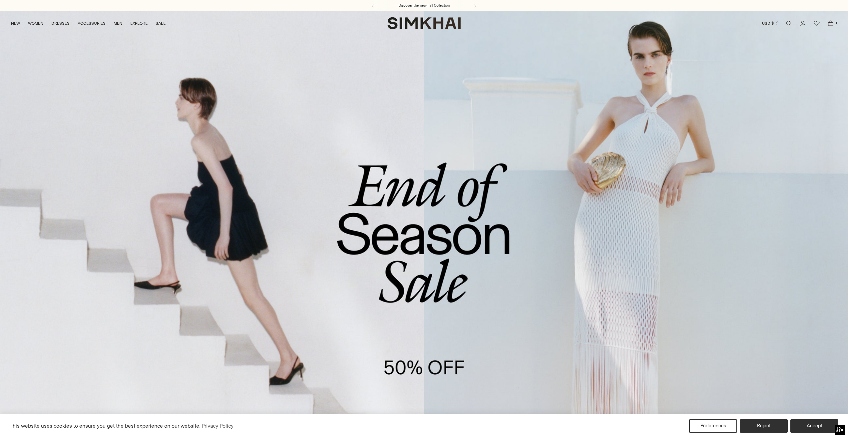 This screenshot has height=438, width=848. What do you see at coordinates (161, 23) in the screenshot?
I see `a: SALE` at bounding box center [161, 23].